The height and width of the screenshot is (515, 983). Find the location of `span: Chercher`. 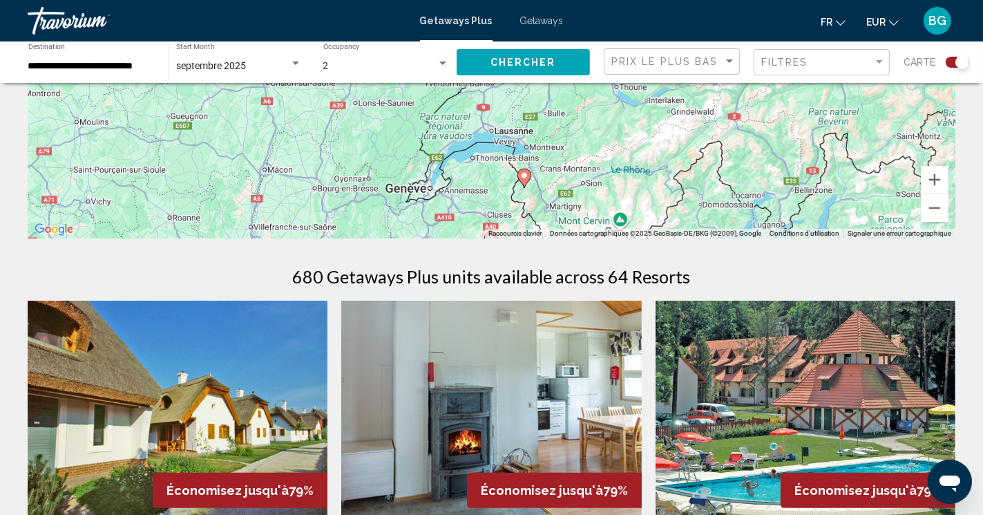

span: Chercher is located at coordinates (523, 63).